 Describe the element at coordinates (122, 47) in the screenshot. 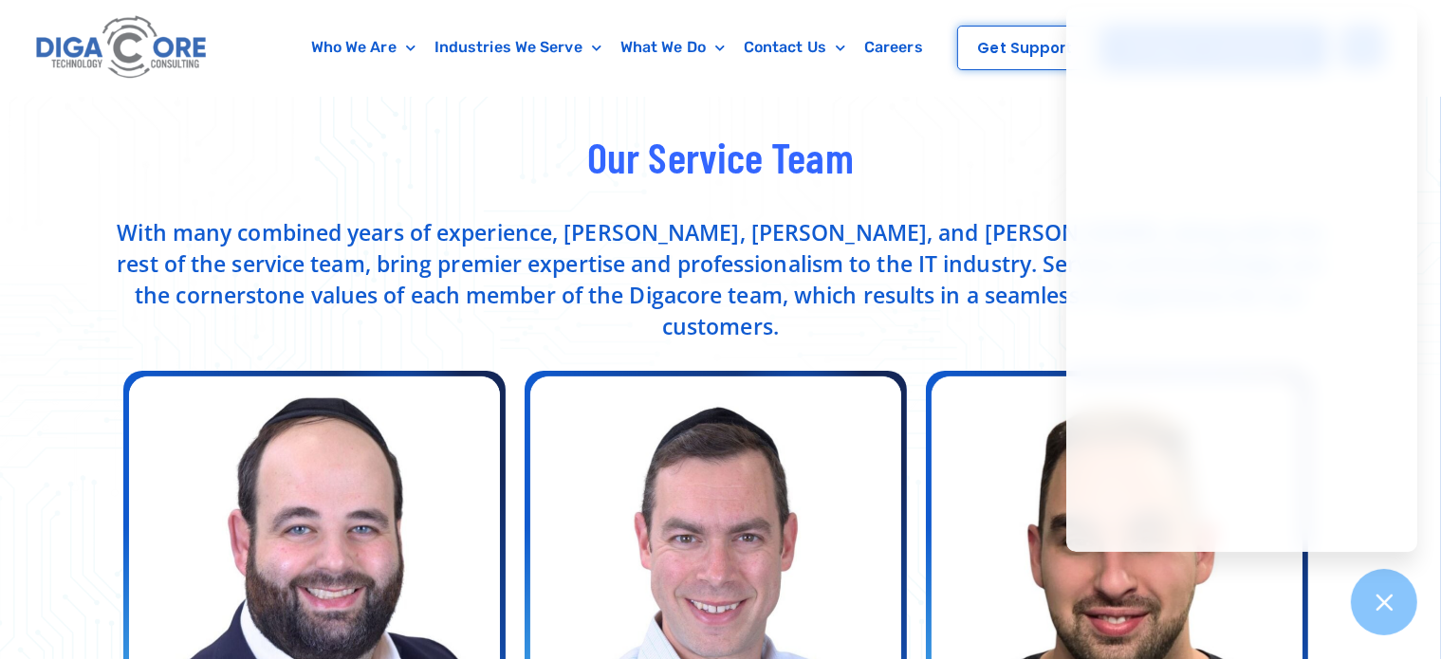

I see `img: Digacore logo 1` at that location.